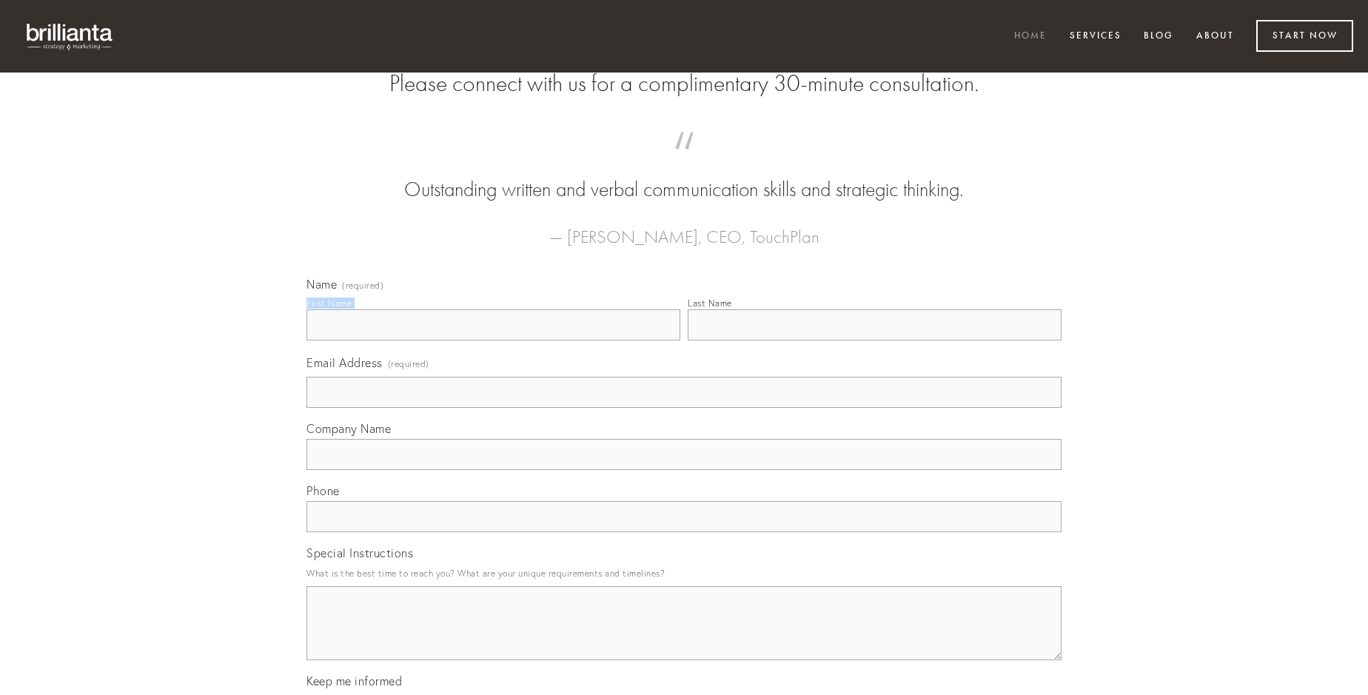 The image size is (1368, 695). What do you see at coordinates (710, 303) in the screenshot?
I see `div: Last Name` at bounding box center [710, 303].